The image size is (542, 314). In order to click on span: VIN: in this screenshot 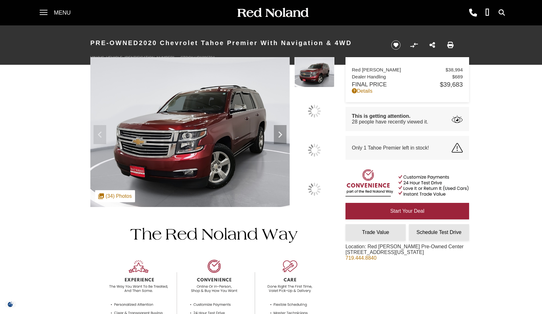, I will do `click(94, 58)`.